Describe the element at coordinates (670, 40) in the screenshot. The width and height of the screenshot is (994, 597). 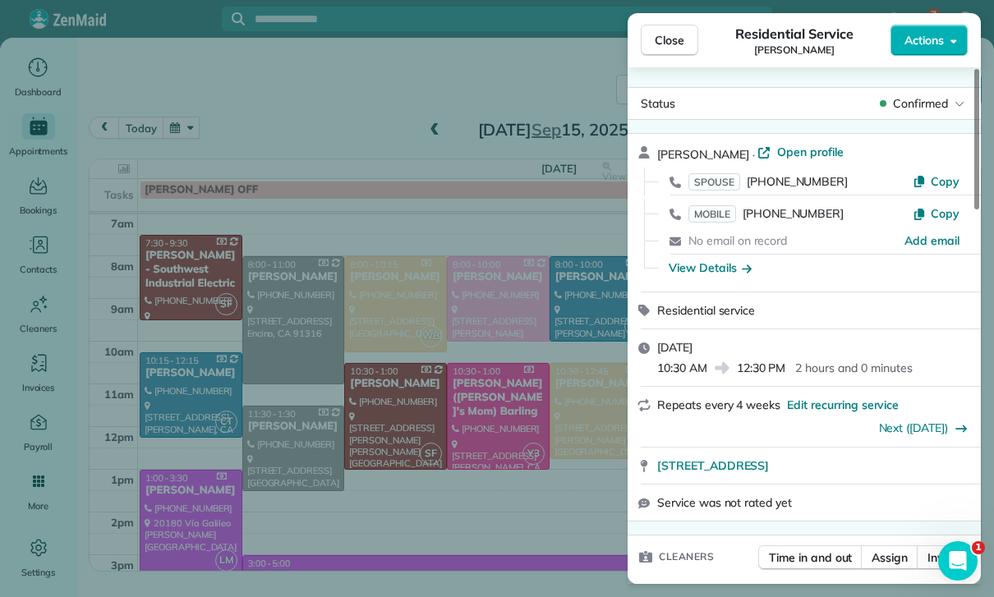
I see `span: Close` at that location.